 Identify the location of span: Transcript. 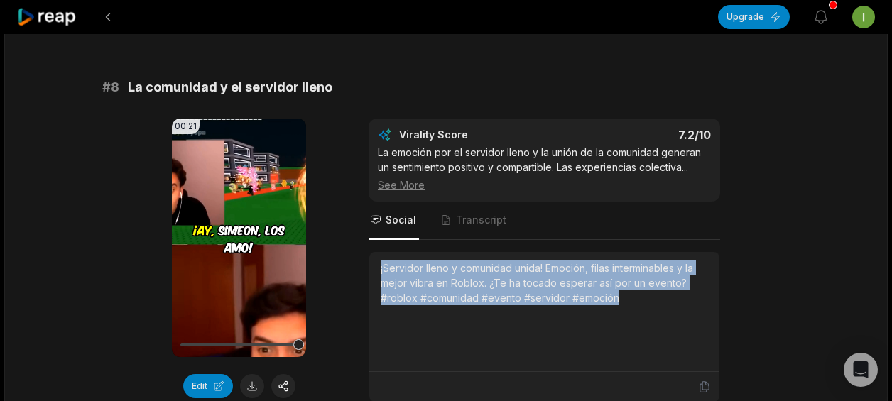
(481, 220).